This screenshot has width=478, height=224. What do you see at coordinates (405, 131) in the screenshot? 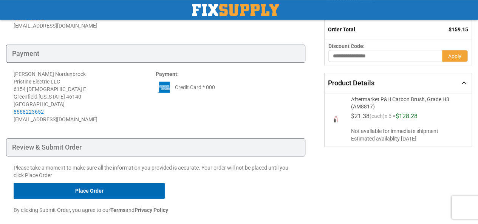
I see `span: Not available for immediate shipment` at bounding box center [405, 131].